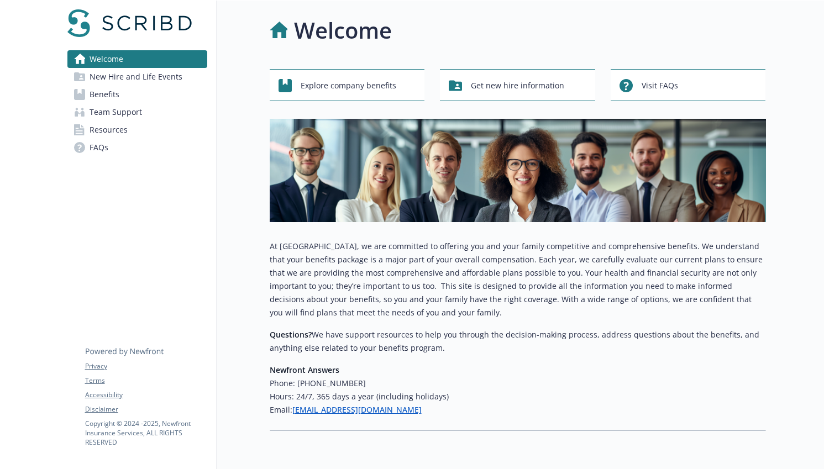  What do you see at coordinates (137, 148) in the screenshot?
I see `a: FAQs` at bounding box center [137, 148].